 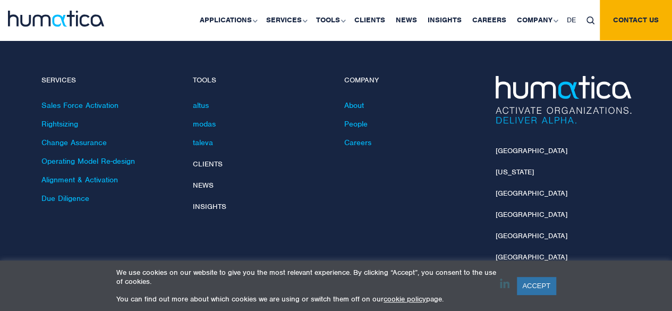 What do you see at coordinates (563, 100) in the screenshot?
I see `img: Humatica` at bounding box center [563, 100].